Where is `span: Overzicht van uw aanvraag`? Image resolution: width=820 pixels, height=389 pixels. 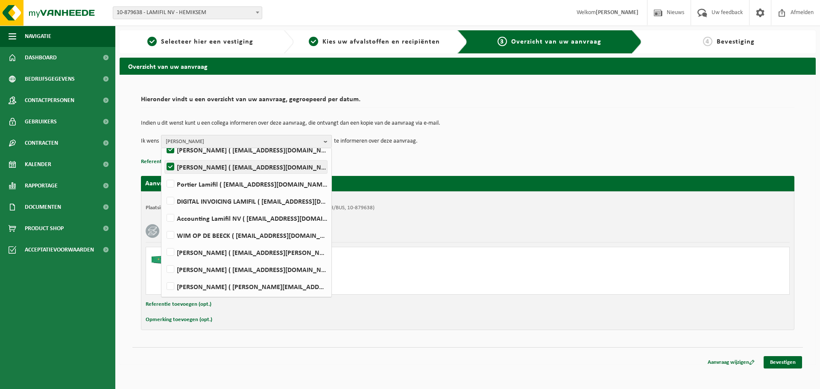 span: Overzicht van uw aanvraag is located at coordinates (556, 42).